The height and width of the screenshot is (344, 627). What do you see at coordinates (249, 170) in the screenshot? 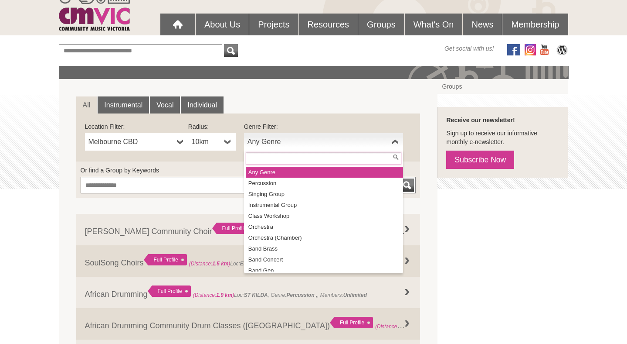
I see `label: Or find a Group by Keywords` at bounding box center [249, 170].